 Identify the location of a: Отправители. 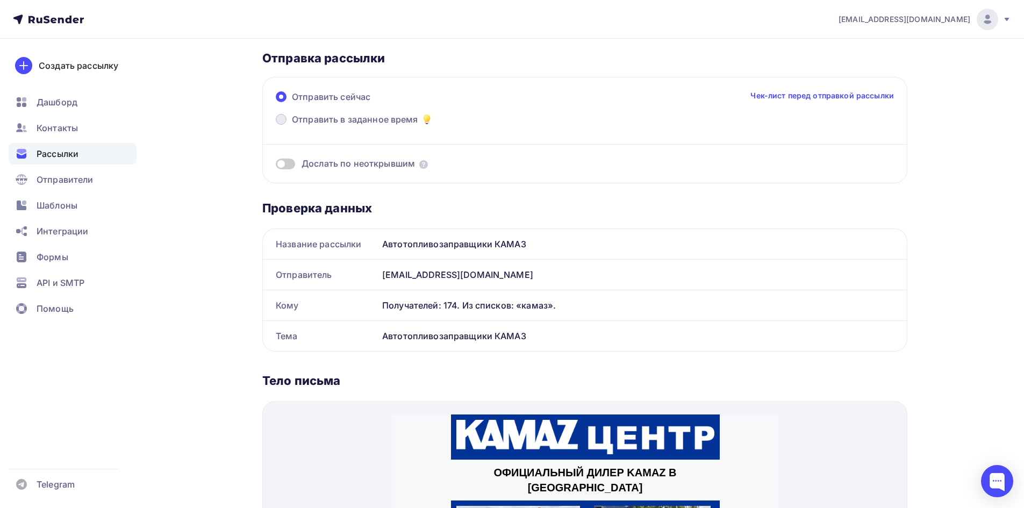
(73, 179).